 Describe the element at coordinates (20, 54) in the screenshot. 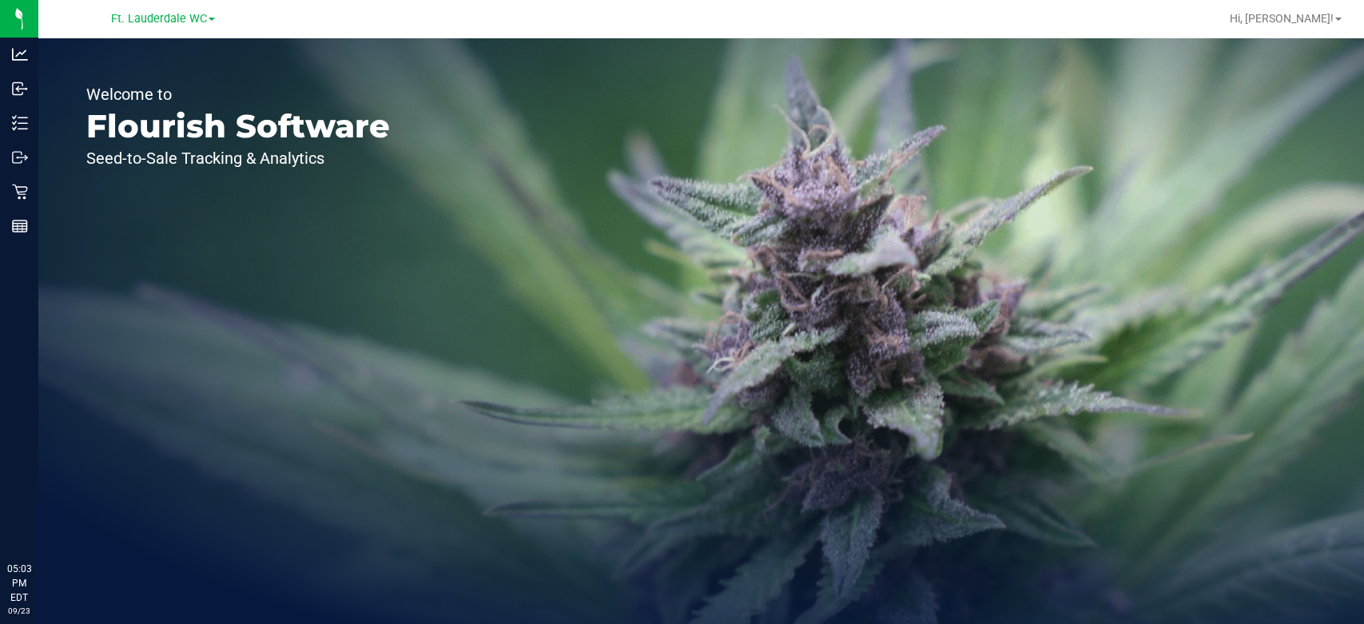

I see `inline-svg: Analytics` at that location.